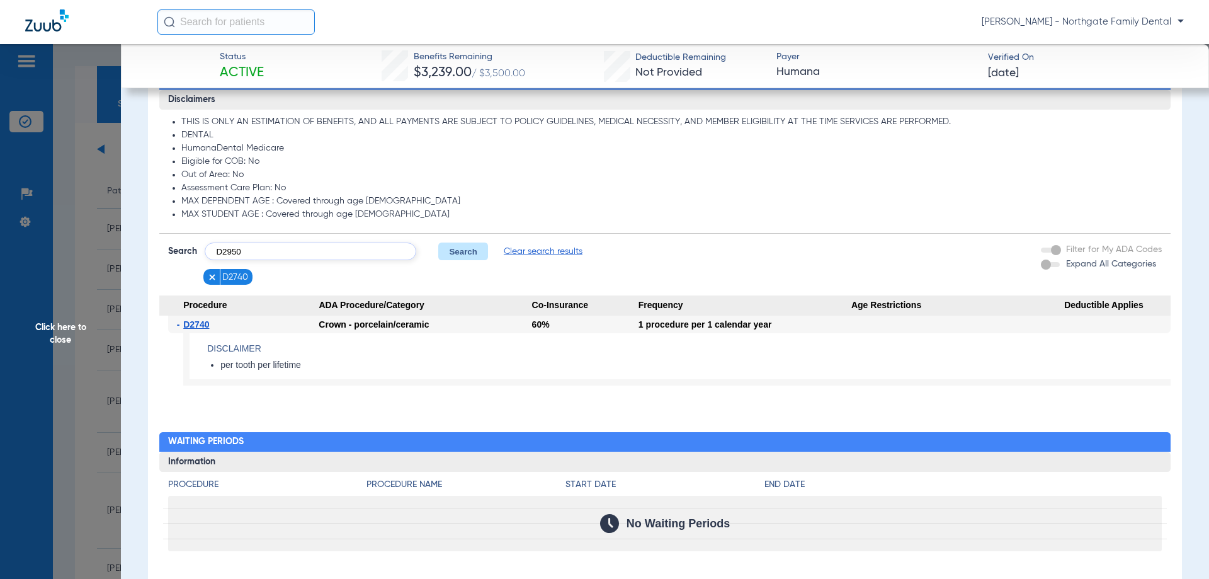 This screenshot has width=1209, height=579. I want to click on span: No Waiting Periods, so click(678, 523).